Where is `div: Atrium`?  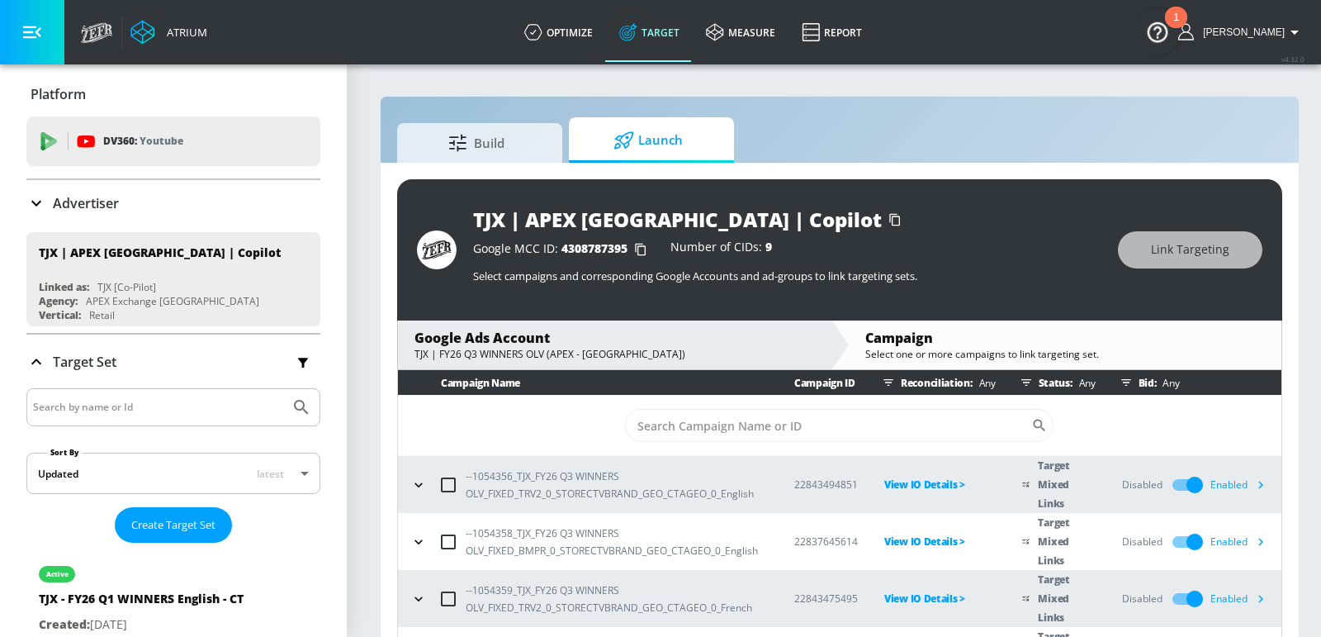
div: Atrium is located at coordinates (183, 32).